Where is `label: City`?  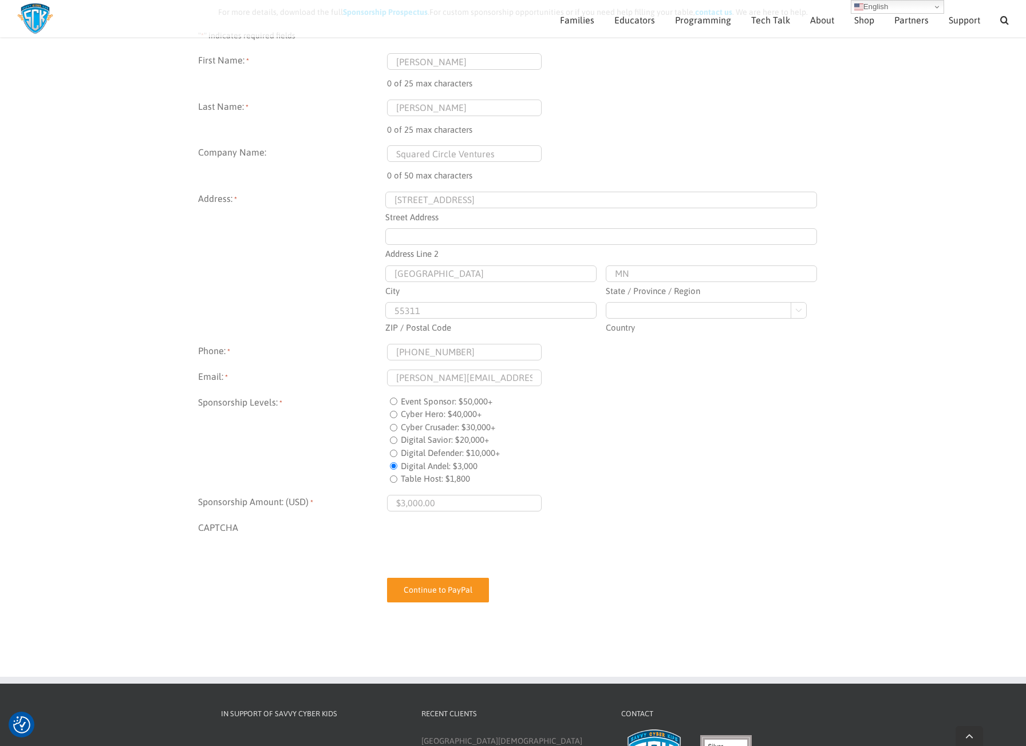 label: City is located at coordinates (491, 290).